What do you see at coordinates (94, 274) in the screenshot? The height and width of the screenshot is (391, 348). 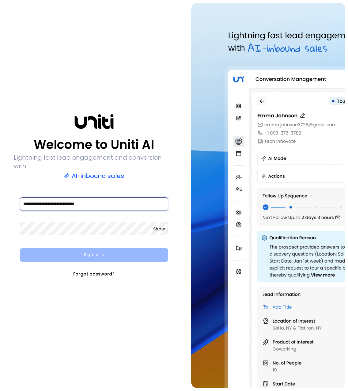 I see `a: Forgot password?` at bounding box center [94, 274].